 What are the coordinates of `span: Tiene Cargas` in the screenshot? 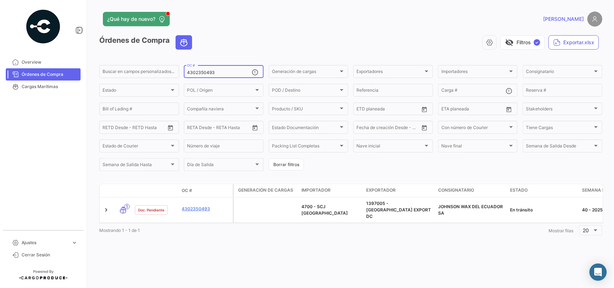 It's located at (559, 128).